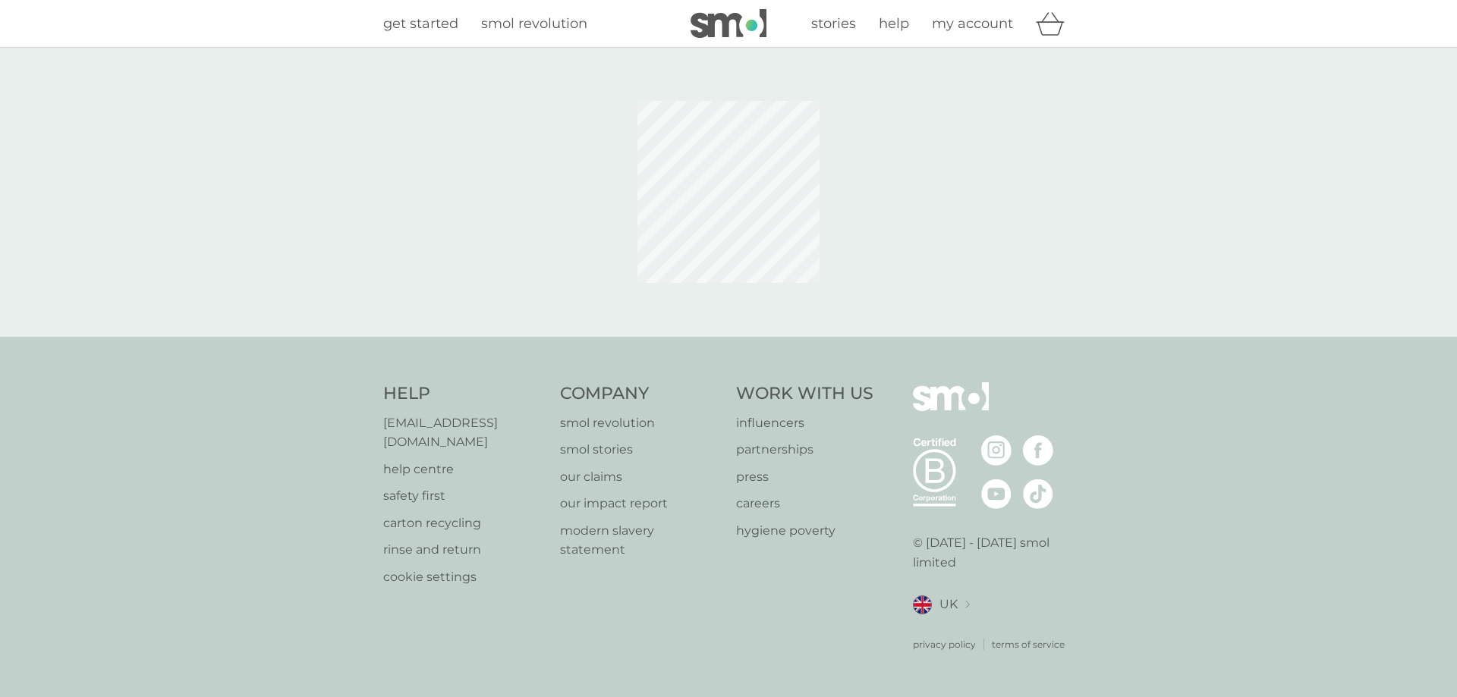 The width and height of the screenshot is (1457, 697). Describe the element at coordinates (464, 577) in the screenshot. I see `p: cookie settings` at that location.